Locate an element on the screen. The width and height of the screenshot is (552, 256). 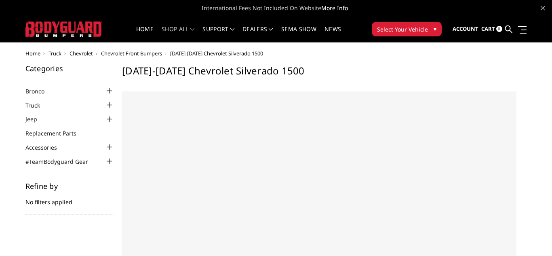
a: Bronco is located at coordinates (40, 91).